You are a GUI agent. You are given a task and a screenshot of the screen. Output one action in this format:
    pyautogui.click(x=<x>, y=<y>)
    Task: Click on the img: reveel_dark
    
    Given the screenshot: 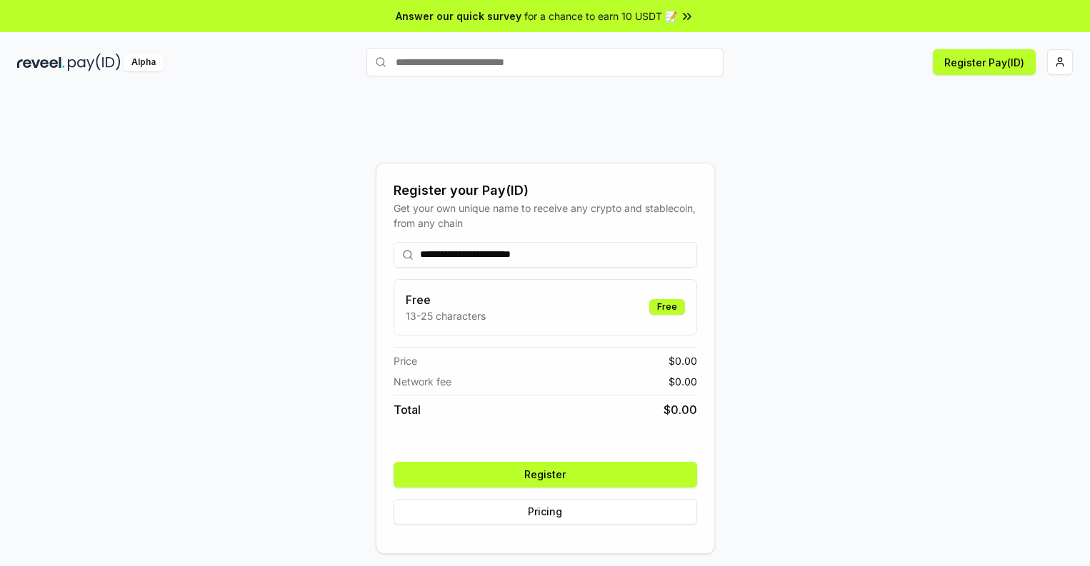 What is the action you would take?
    pyautogui.click(x=41, y=62)
    